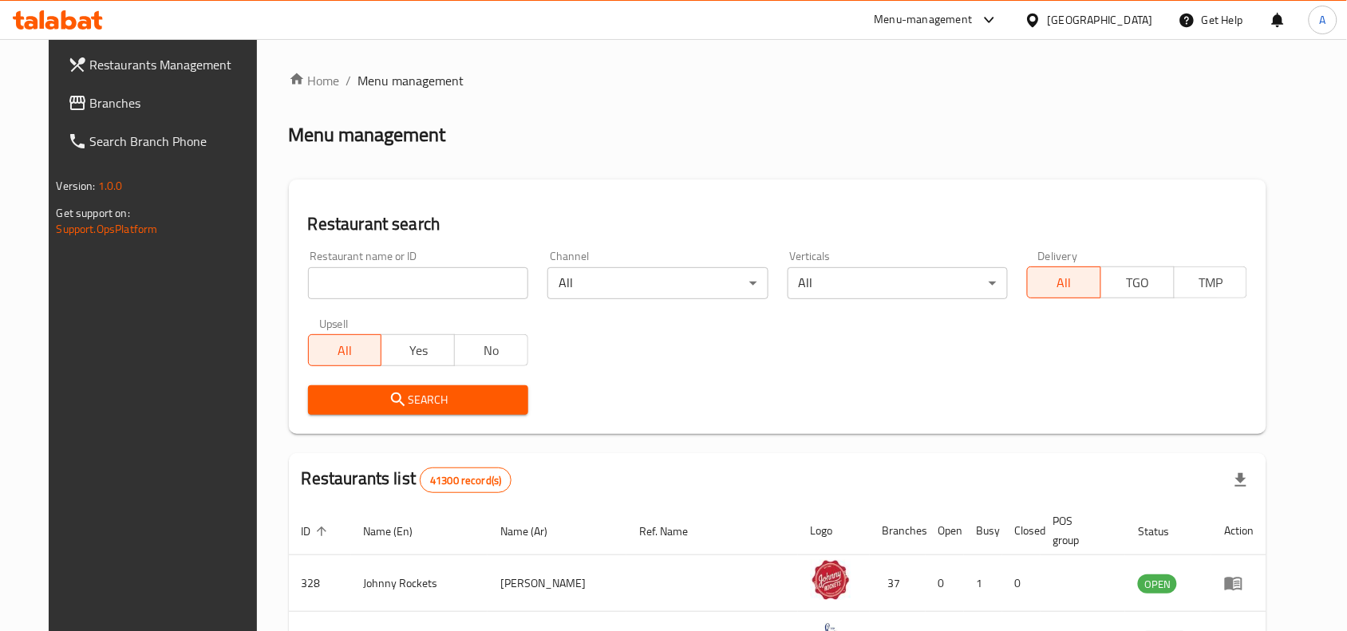 The width and height of the screenshot is (1347, 631). Describe the element at coordinates (110, 186) in the screenshot. I see `span: 1.0.0` at that location.